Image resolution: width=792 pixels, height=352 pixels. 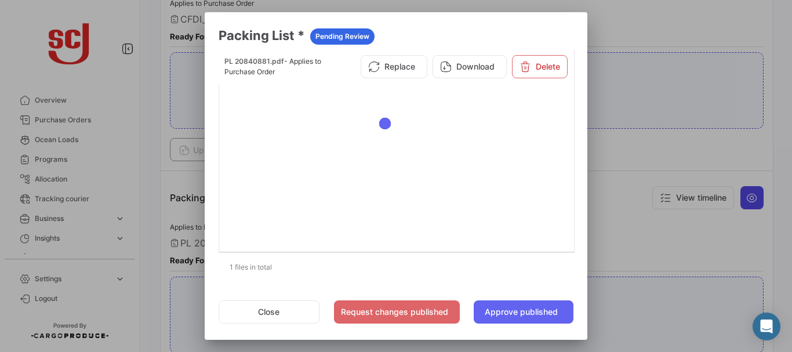 I want to click on button: Download, so click(x=469, y=67).